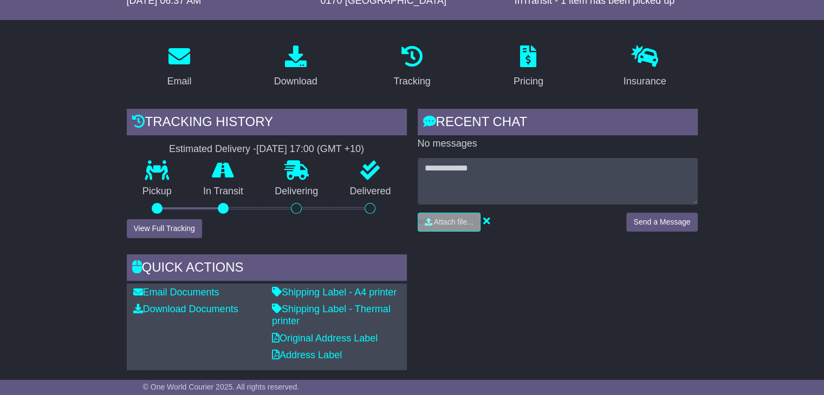  I want to click on p: Delivering, so click(296, 192).